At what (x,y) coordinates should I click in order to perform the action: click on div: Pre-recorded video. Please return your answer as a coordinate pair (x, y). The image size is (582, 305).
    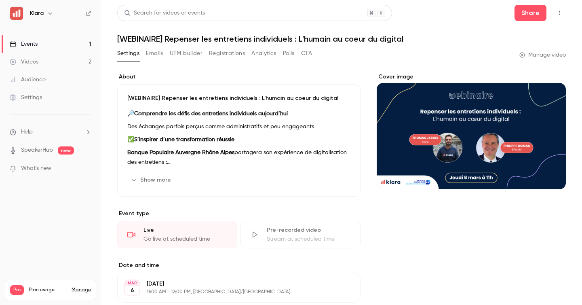
    Looking at the image, I should click on (308, 230).